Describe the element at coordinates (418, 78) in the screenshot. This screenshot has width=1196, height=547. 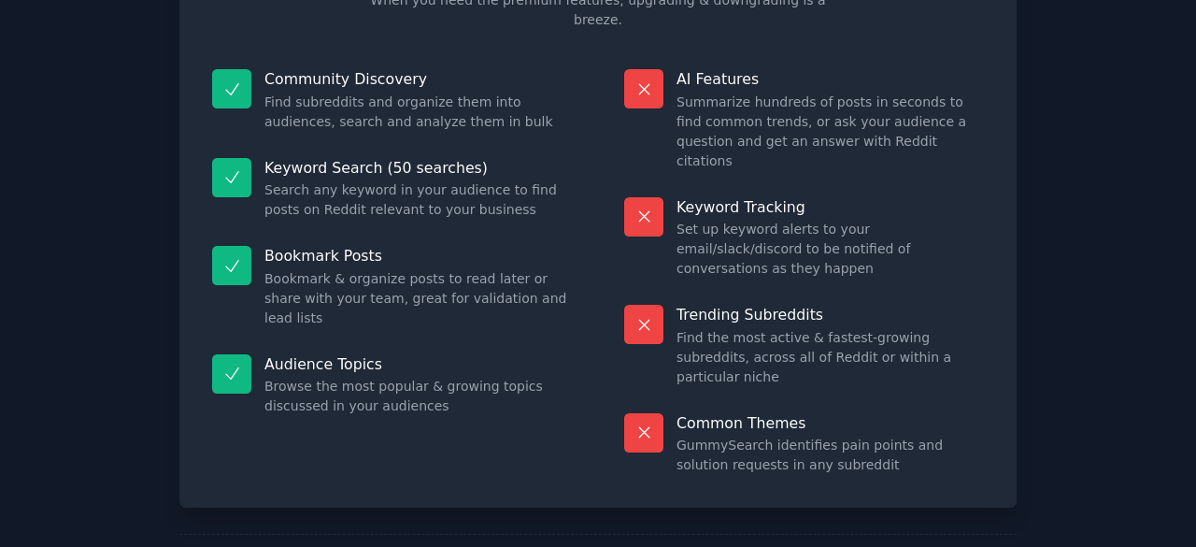
I see `p: Community Discovery` at that location.